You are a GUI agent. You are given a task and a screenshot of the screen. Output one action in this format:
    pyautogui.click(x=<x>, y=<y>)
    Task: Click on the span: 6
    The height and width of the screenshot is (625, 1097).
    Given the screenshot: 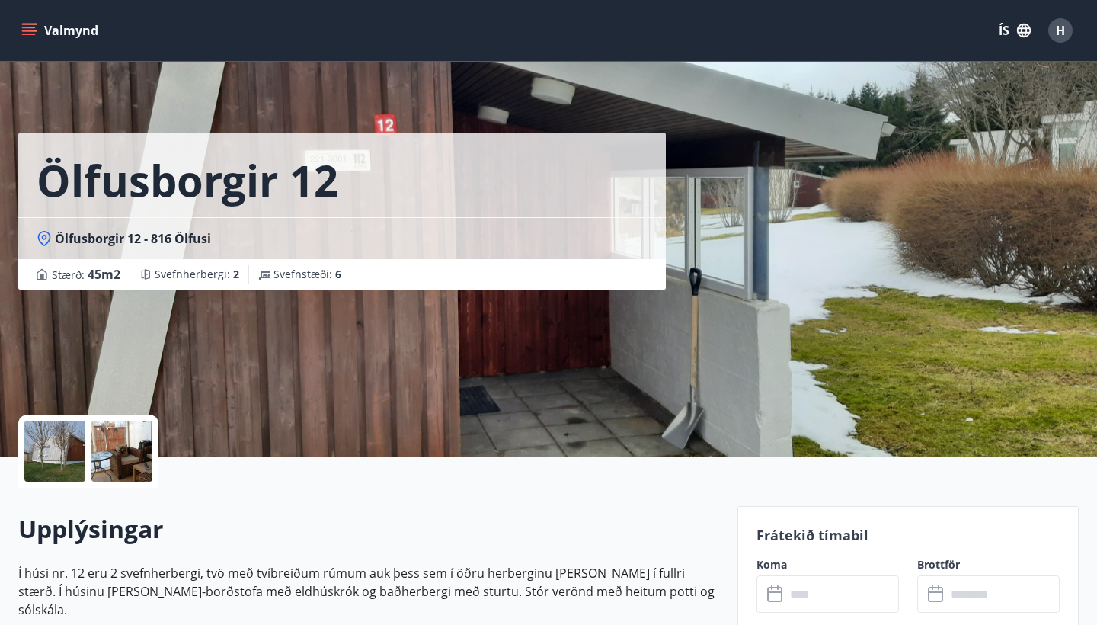 What is the action you would take?
    pyautogui.click(x=338, y=273)
    